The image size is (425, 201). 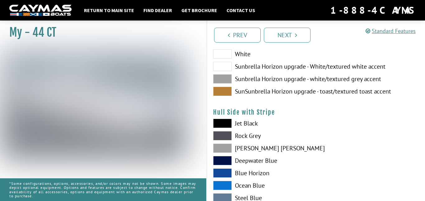 What do you see at coordinates (261, 161) in the screenshot?
I see `label: Deepwater Blue` at bounding box center [261, 161].